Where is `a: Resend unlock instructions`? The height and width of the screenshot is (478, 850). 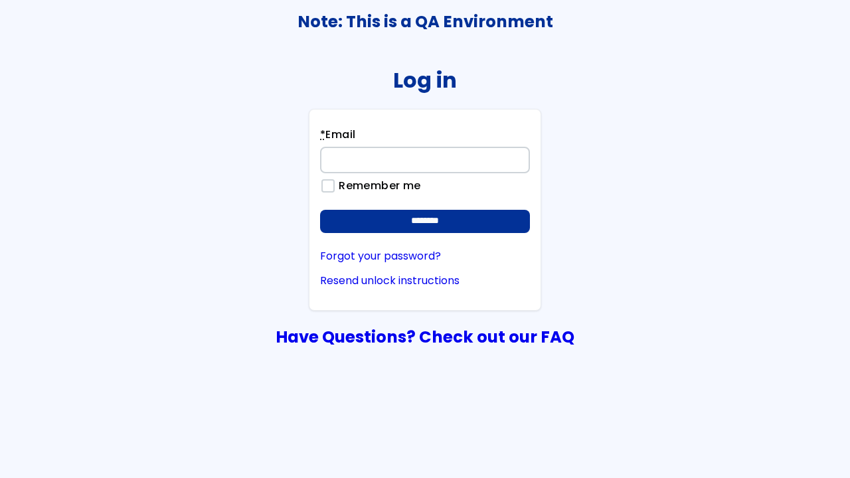 a: Resend unlock instructions is located at coordinates (425, 281).